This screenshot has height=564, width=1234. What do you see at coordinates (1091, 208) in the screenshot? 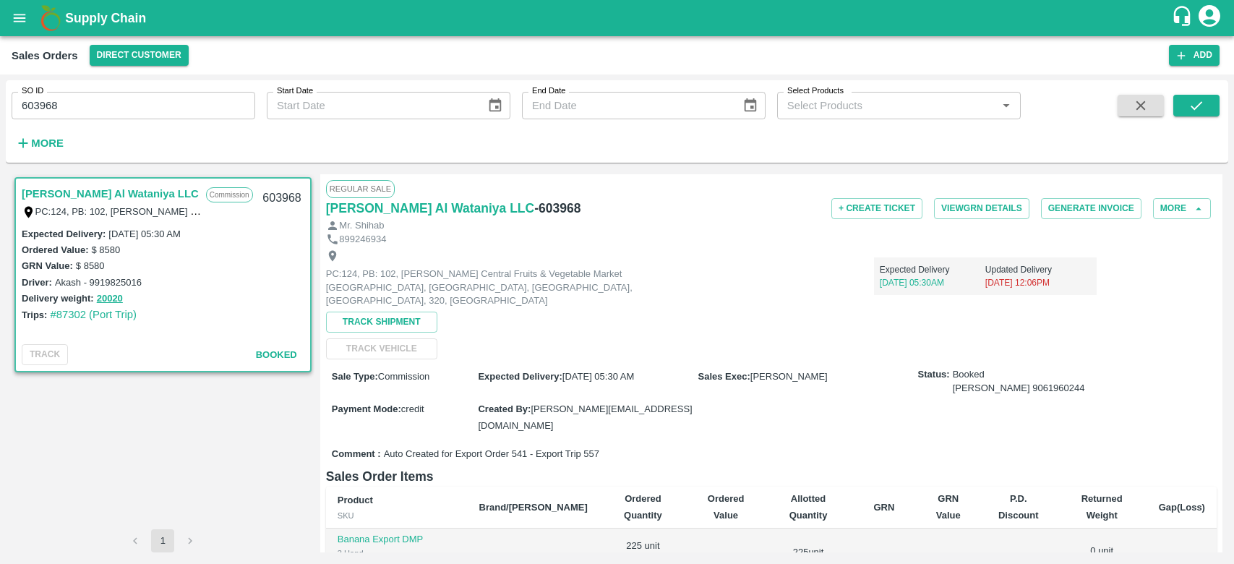
I see `button: Generate Invoice` at bounding box center [1091, 208].